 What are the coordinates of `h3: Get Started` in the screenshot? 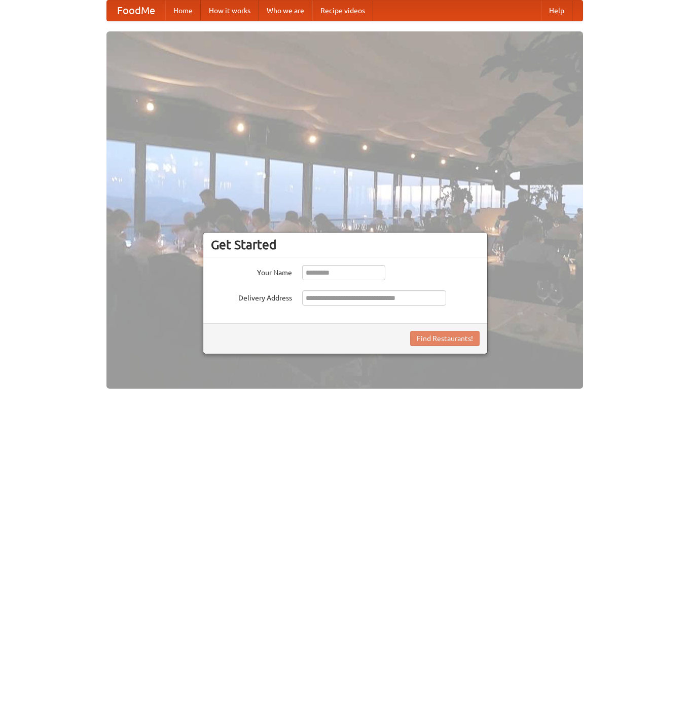 It's located at (345, 245).